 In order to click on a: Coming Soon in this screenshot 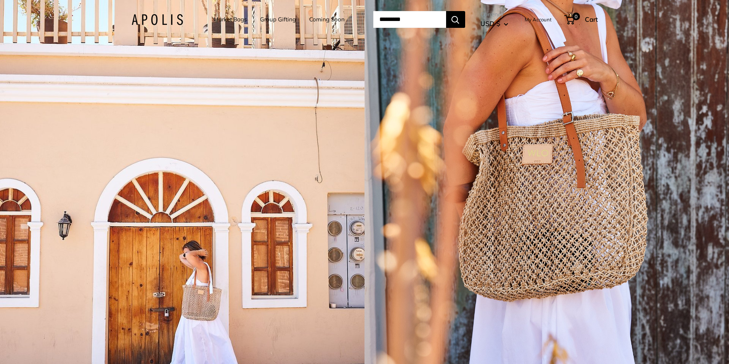, I will do `click(327, 19)`.